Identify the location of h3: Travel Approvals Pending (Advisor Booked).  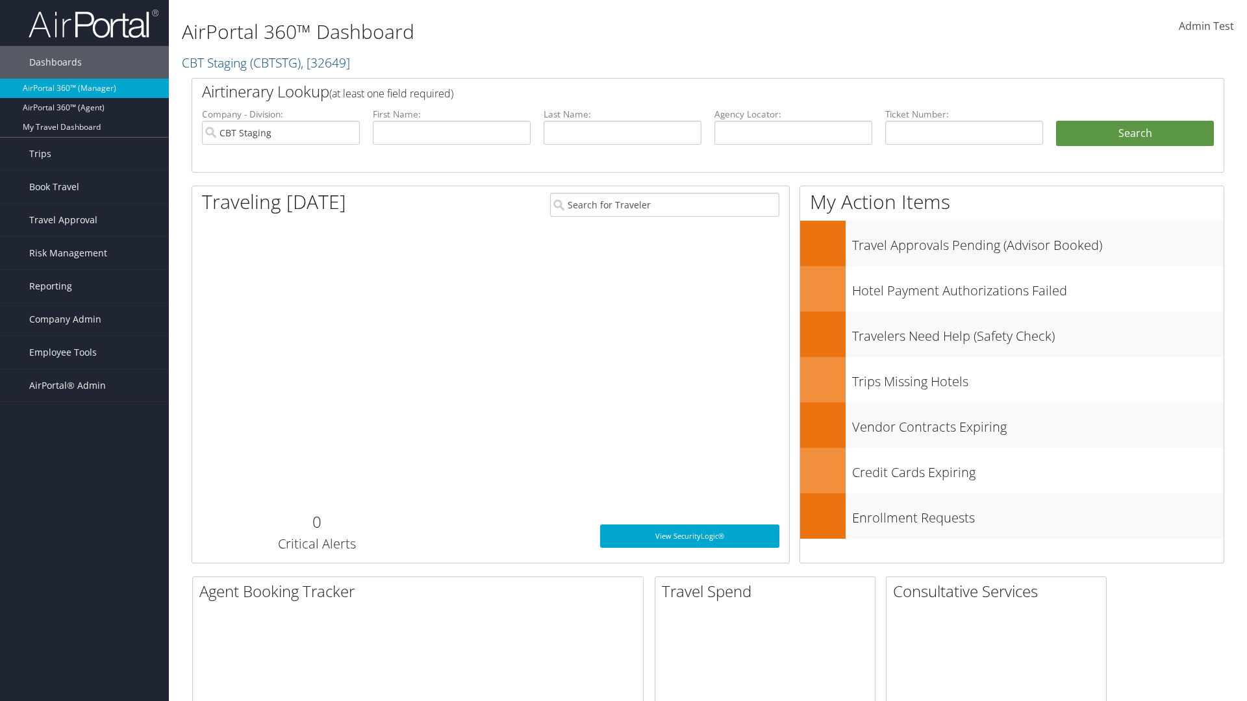
(1038, 242).